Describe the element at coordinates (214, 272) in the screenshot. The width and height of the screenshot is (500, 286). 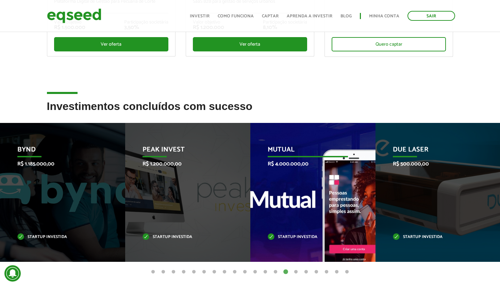
I see `button: 7 of 20` at that location.